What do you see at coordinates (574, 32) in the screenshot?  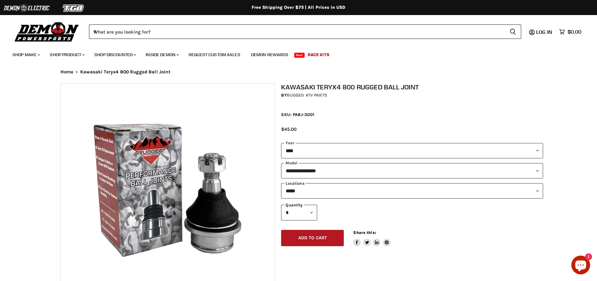 I see `span: $0.00` at bounding box center [574, 32].